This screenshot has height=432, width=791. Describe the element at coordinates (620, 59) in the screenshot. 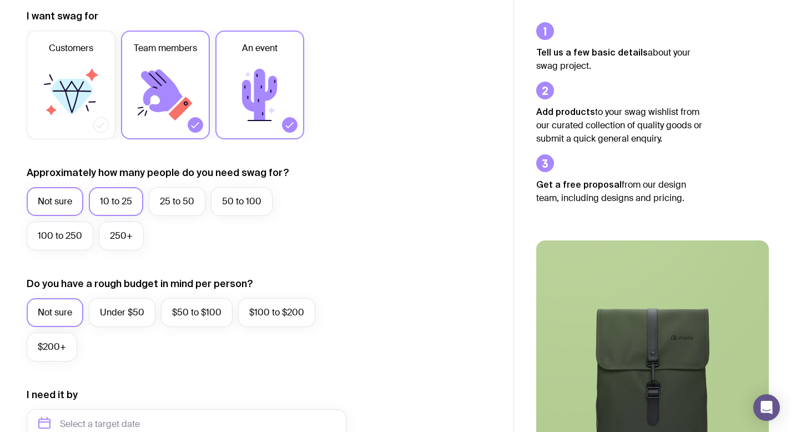

I see `p: about your swag project.` at that location.